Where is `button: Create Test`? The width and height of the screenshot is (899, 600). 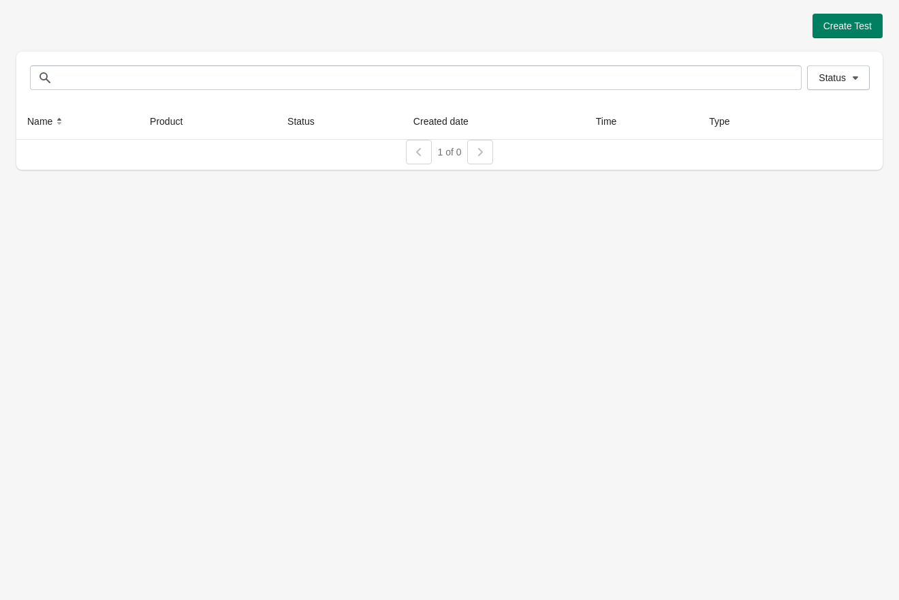
button: Create Test is located at coordinates (848, 26).